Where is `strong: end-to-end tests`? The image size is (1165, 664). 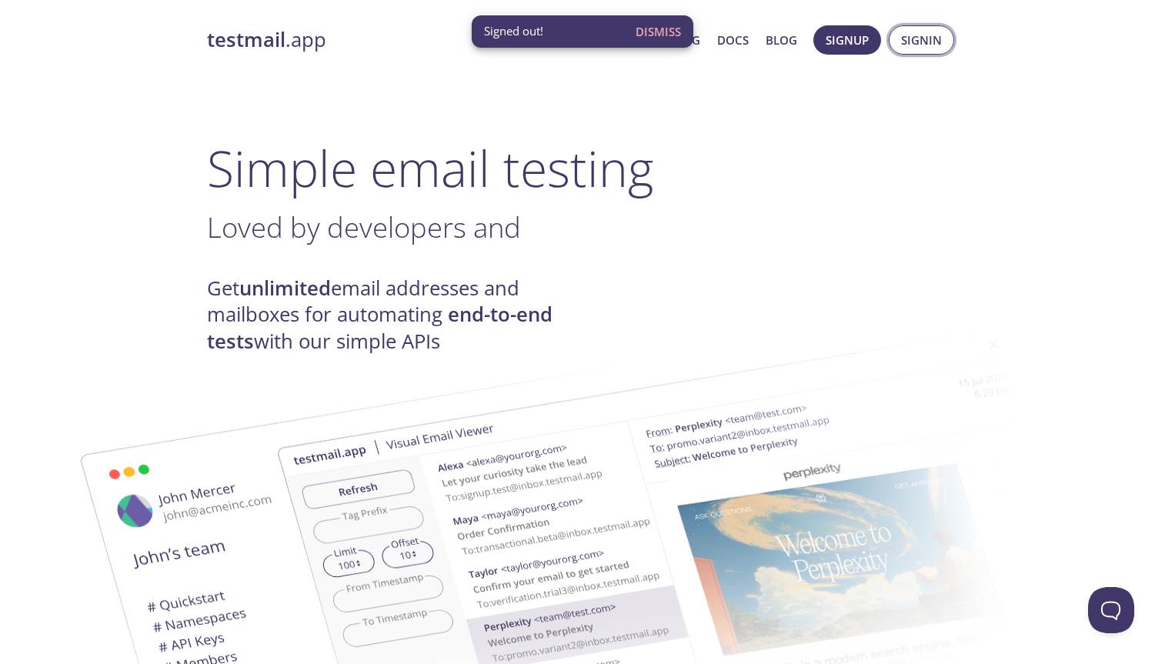
strong: end-to-end tests is located at coordinates (380, 327).